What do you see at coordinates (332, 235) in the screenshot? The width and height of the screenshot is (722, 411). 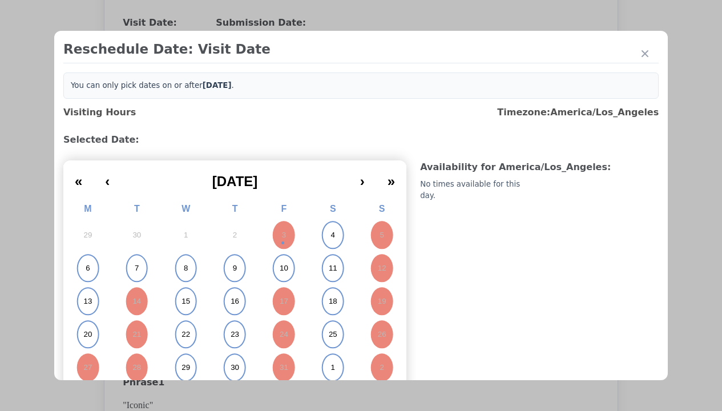 I see `abbr: October 4, 2025` at bounding box center [332, 235].